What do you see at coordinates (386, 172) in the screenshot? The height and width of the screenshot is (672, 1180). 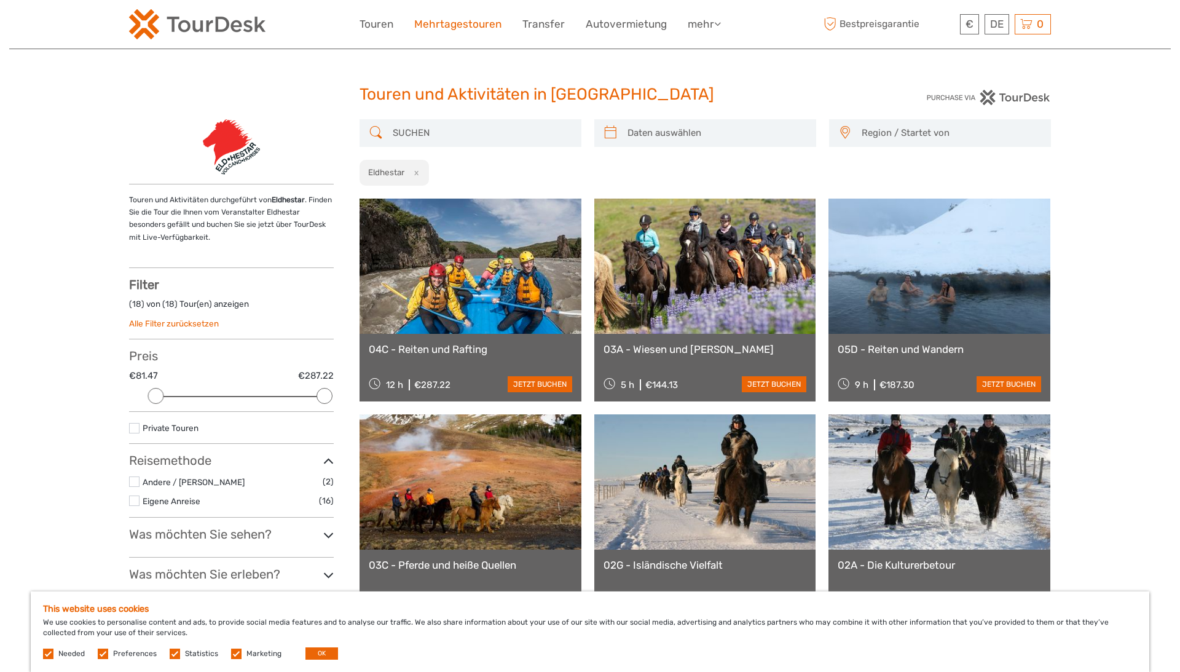 I see `h2: Eldhestar` at bounding box center [386, 172].